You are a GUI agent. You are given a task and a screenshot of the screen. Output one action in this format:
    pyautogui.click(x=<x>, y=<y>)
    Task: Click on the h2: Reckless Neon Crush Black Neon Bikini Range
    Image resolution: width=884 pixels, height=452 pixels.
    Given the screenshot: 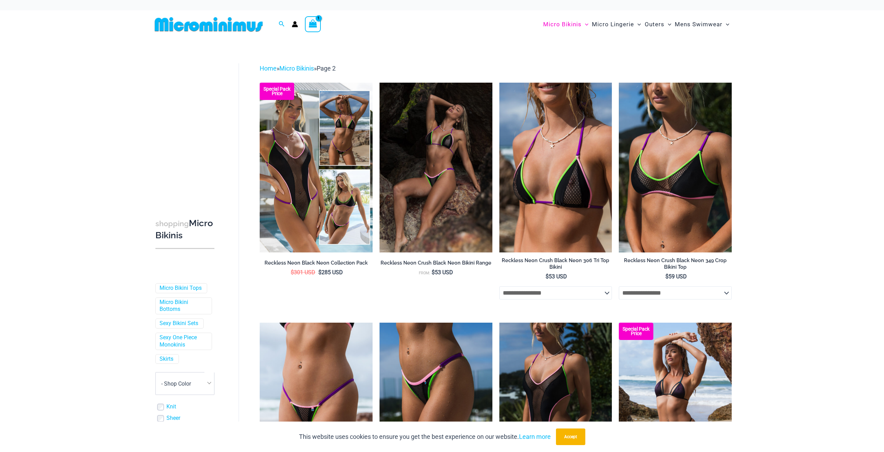 What is the action you would take?
    pyautogui.click(x=436, y=263)
    